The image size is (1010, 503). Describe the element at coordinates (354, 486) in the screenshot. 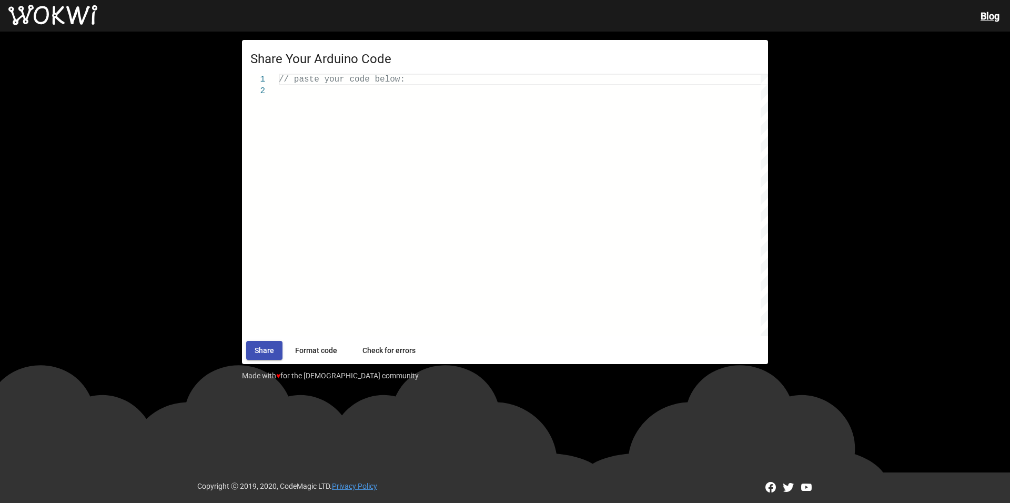

I see `a: Privacy Policy` at that location.